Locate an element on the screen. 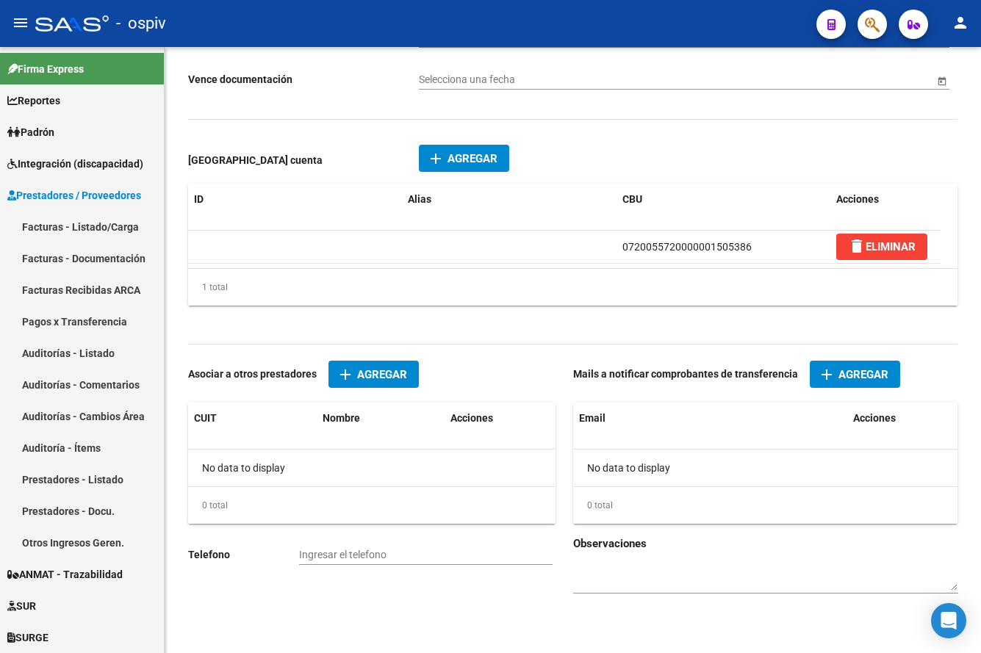 The height and width of the screenshot is (653, 981). span: - ospiv is located at coordinates (141, 24).